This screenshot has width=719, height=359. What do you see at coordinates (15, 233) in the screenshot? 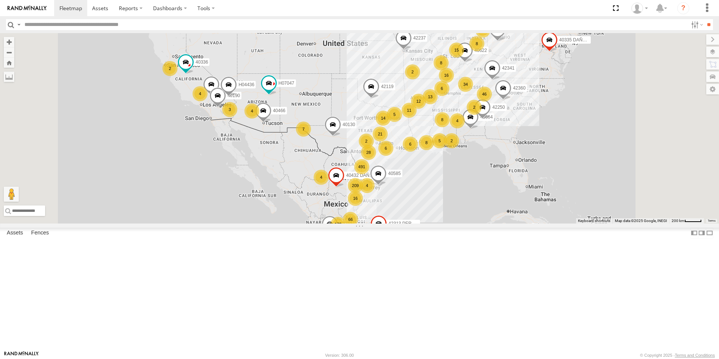
I see `label: Assets` at bounding box center [15, 233].